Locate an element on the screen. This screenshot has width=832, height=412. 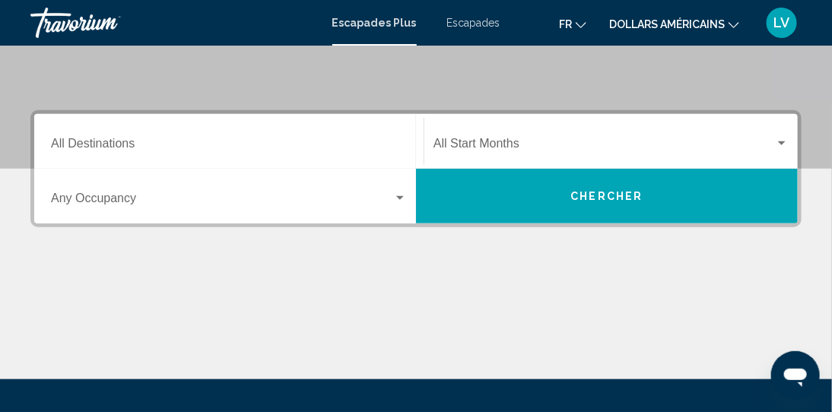
font: Escapades is located at coordinates (474, 23).